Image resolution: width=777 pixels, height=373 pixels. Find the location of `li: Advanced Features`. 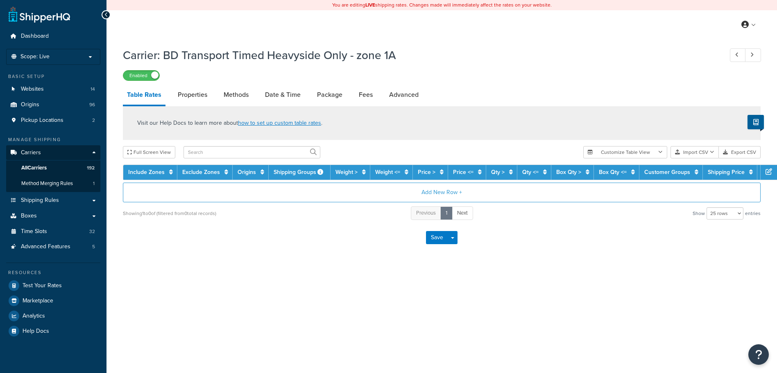

li: Advanced Features is located at coordinates (53, 246).